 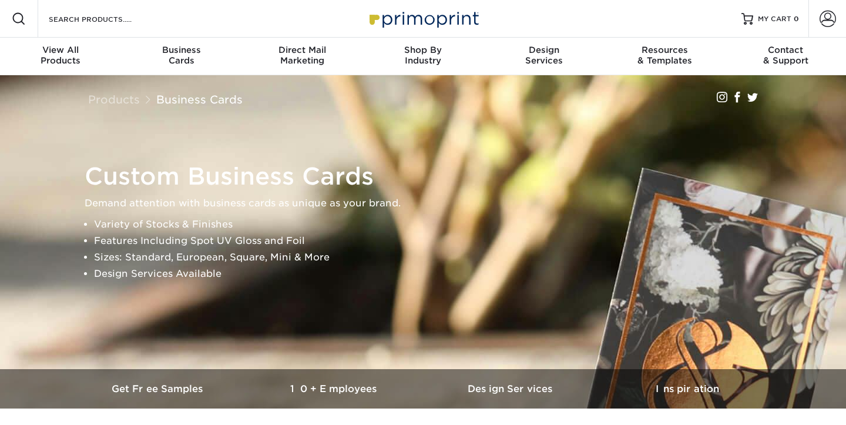 I want to click on a: Direct MailMarketing, so click(x=302, y=56).